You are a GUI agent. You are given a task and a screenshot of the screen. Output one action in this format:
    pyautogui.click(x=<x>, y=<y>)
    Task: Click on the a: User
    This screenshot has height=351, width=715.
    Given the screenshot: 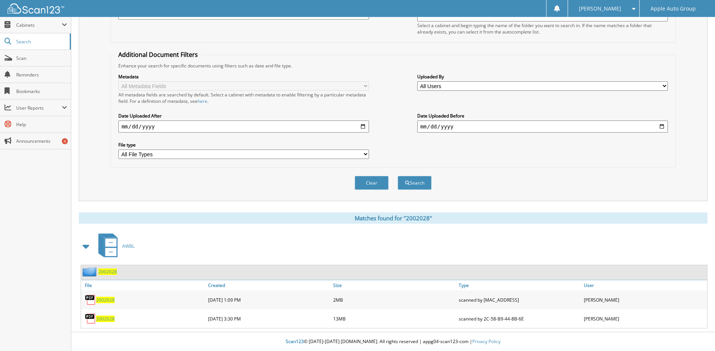 What is the action you would take?
    pyautogui.click(x=645, y=285)
    